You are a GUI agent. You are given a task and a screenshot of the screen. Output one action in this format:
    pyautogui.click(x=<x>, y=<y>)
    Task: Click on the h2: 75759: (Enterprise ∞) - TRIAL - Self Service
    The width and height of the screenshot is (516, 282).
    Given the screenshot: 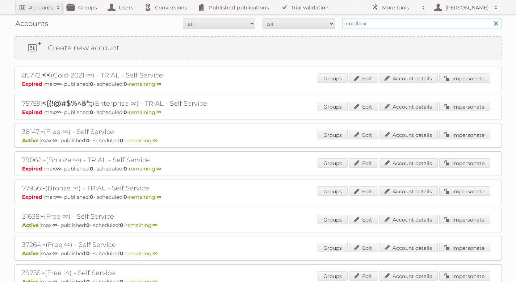 What is the action you would take?
    pyautogui.click(x=149, y=104)
    